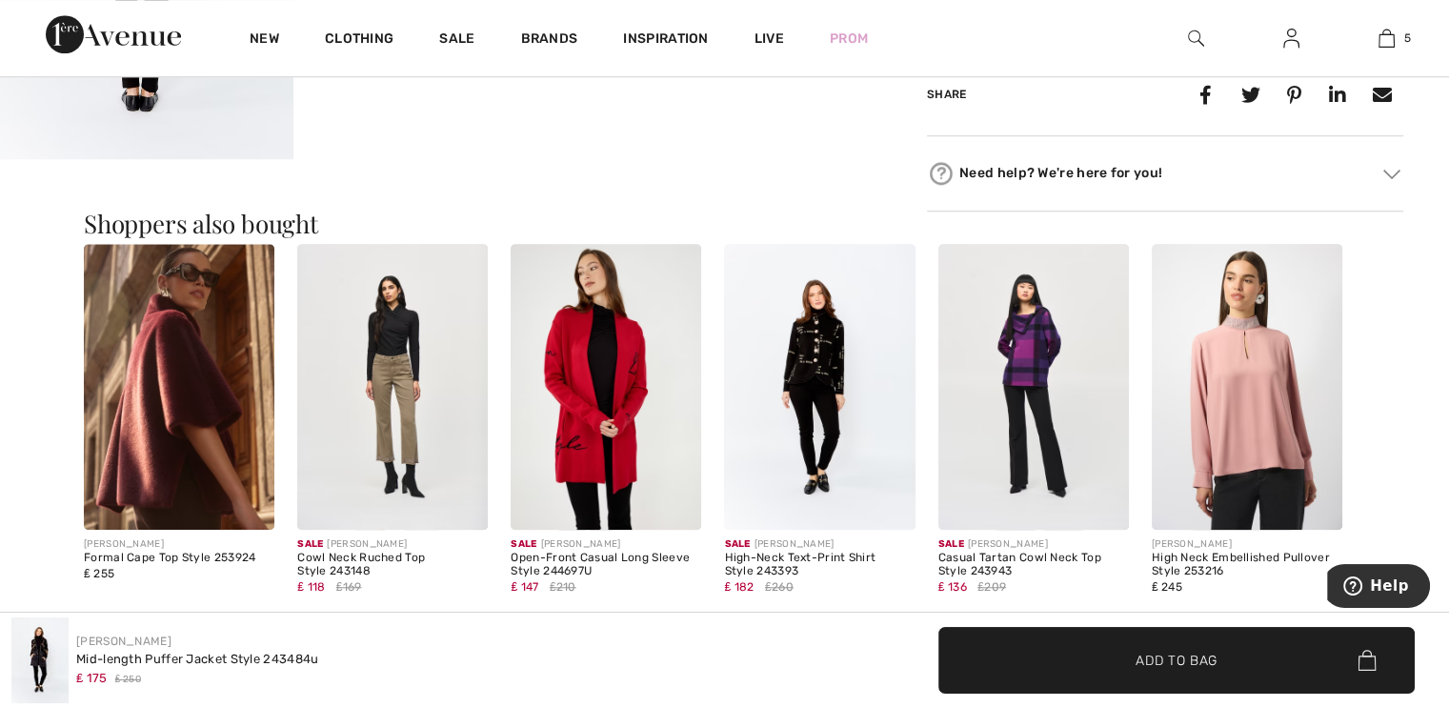  Describe the element at coordinates (1165, 173) in the screenshot. I see `div: Need help? We're here for you!` at that location.